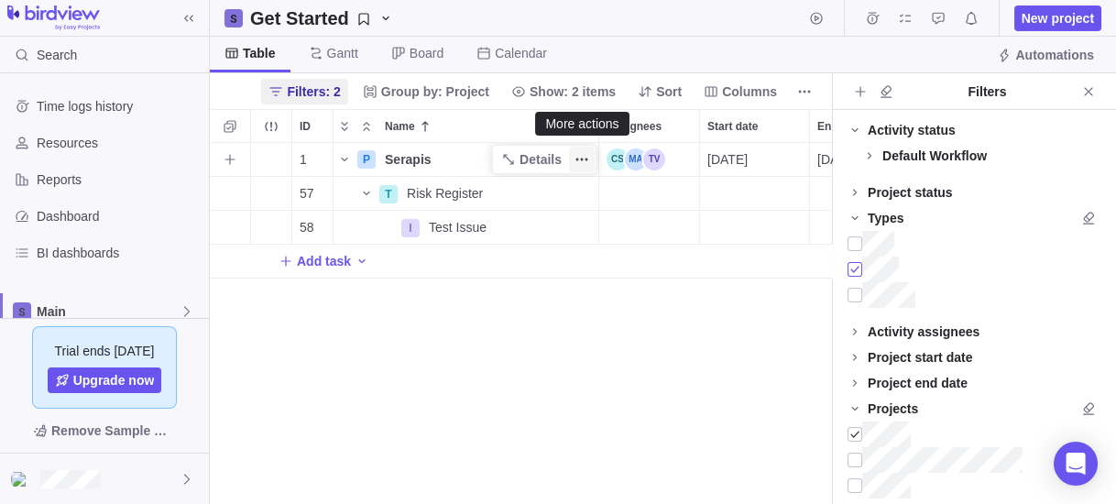 The image size is (1116, 504). What do you see at coordinates (520, 53) in the screenshot?
I see `span: Calendar` at bounding box center [520, 53].